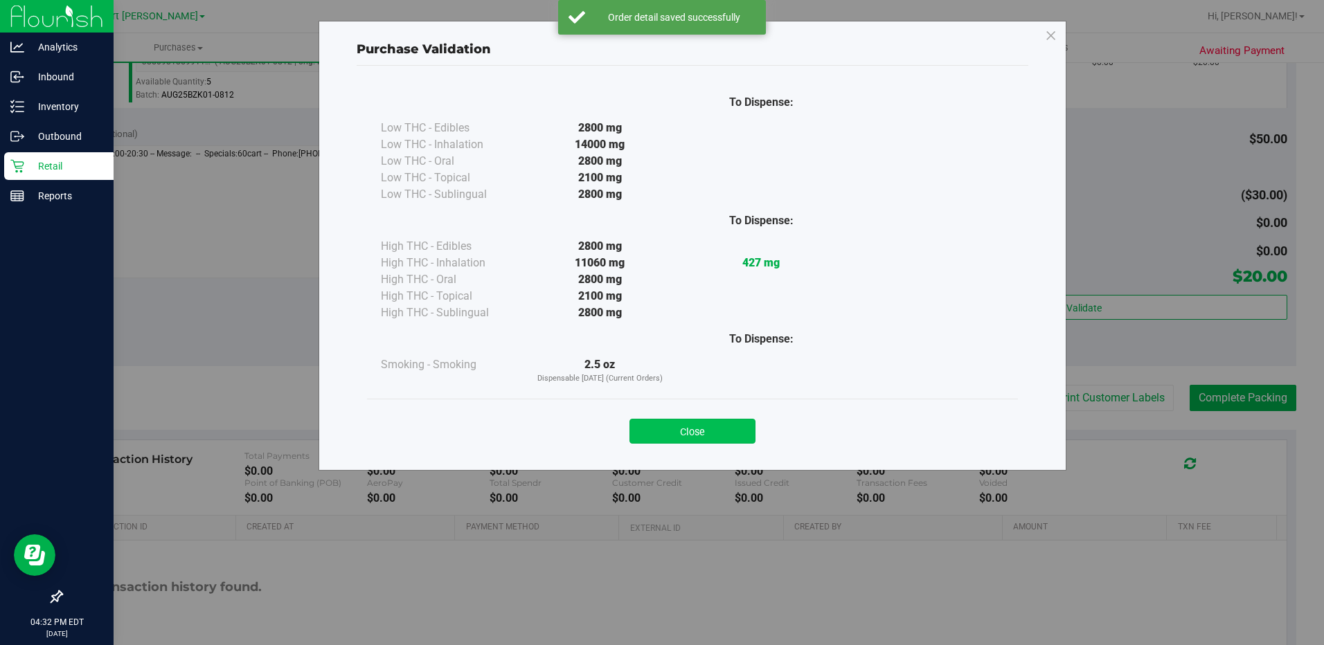 Image resolution: width=1324 pixels, height=645 pixels. Describe the element at coordinates (17, 136) in the screenshot. I see `inline-svg: Outbound` at that location.